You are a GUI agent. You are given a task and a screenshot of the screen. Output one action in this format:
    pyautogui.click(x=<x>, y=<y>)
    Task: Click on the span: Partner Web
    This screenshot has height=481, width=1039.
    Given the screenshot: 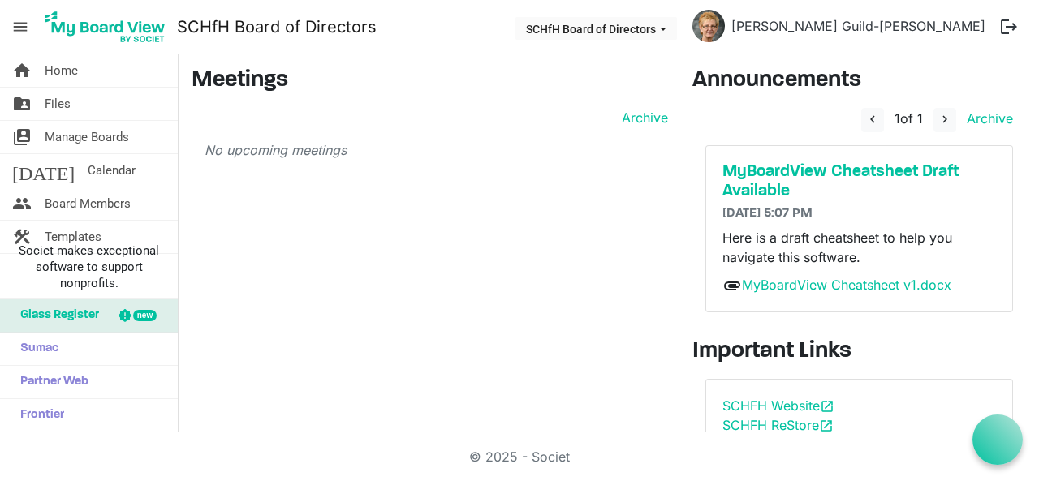 What is the action you would take?
    pyautogui.click(x=50, y=382)
    